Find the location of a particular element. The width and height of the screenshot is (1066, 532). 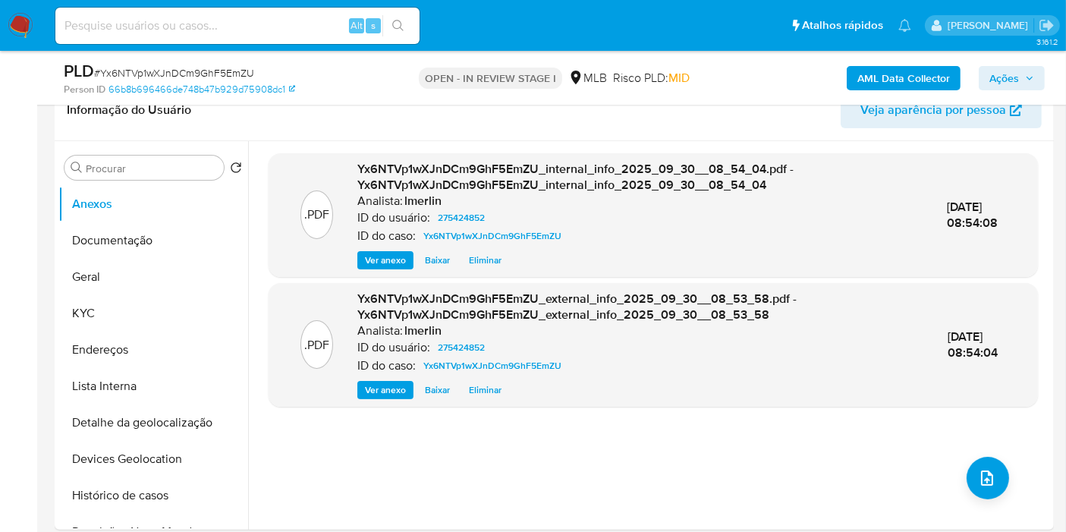

b: Person ID is located at coordinates (84, 90).